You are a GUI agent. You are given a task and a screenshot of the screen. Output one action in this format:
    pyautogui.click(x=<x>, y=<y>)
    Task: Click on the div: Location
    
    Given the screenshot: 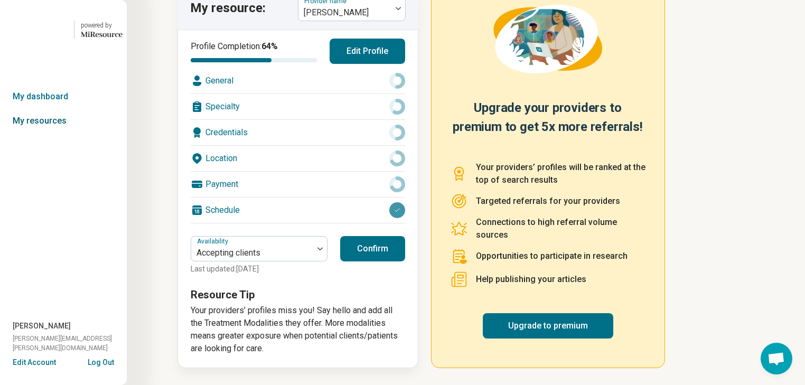 What is the action you would take?
    pyautogui.click(x=298, y=158)
    